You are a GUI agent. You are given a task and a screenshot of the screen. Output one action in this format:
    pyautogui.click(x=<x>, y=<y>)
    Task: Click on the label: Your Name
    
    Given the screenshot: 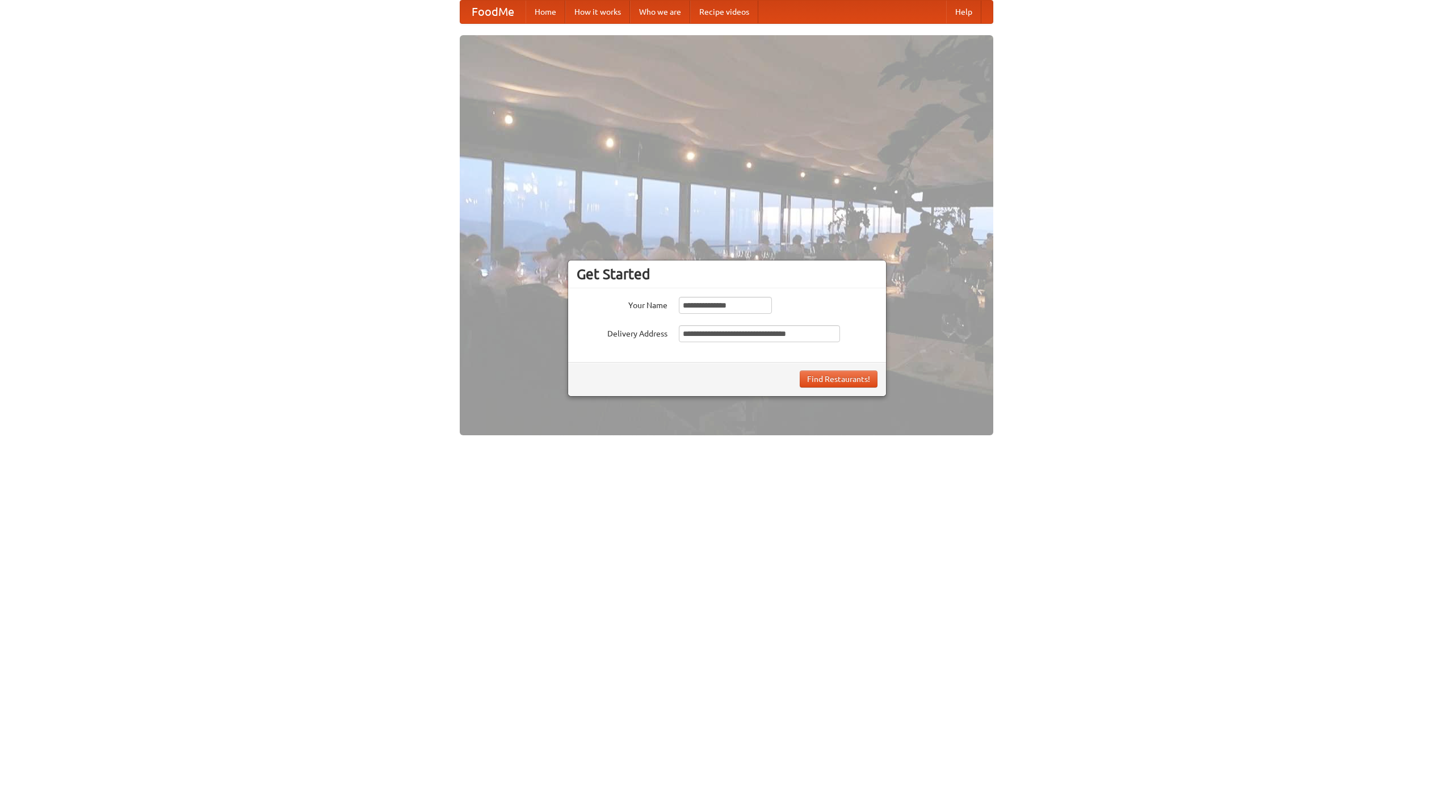 What is the action you would take?
    pyautogui.click(x=622, y=304)
    